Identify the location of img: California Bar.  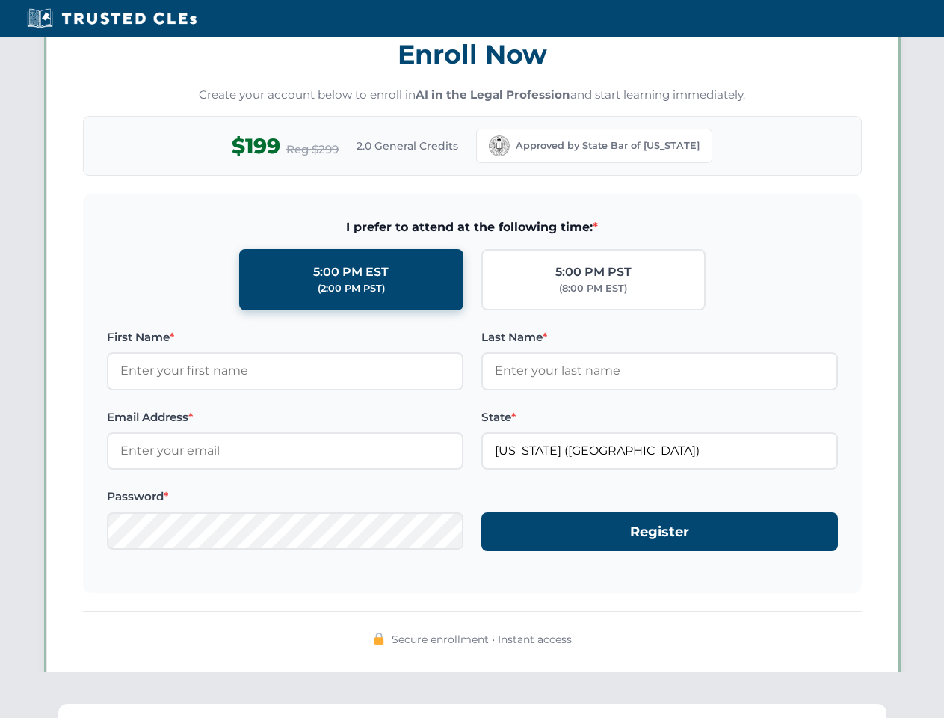
(499, 146).